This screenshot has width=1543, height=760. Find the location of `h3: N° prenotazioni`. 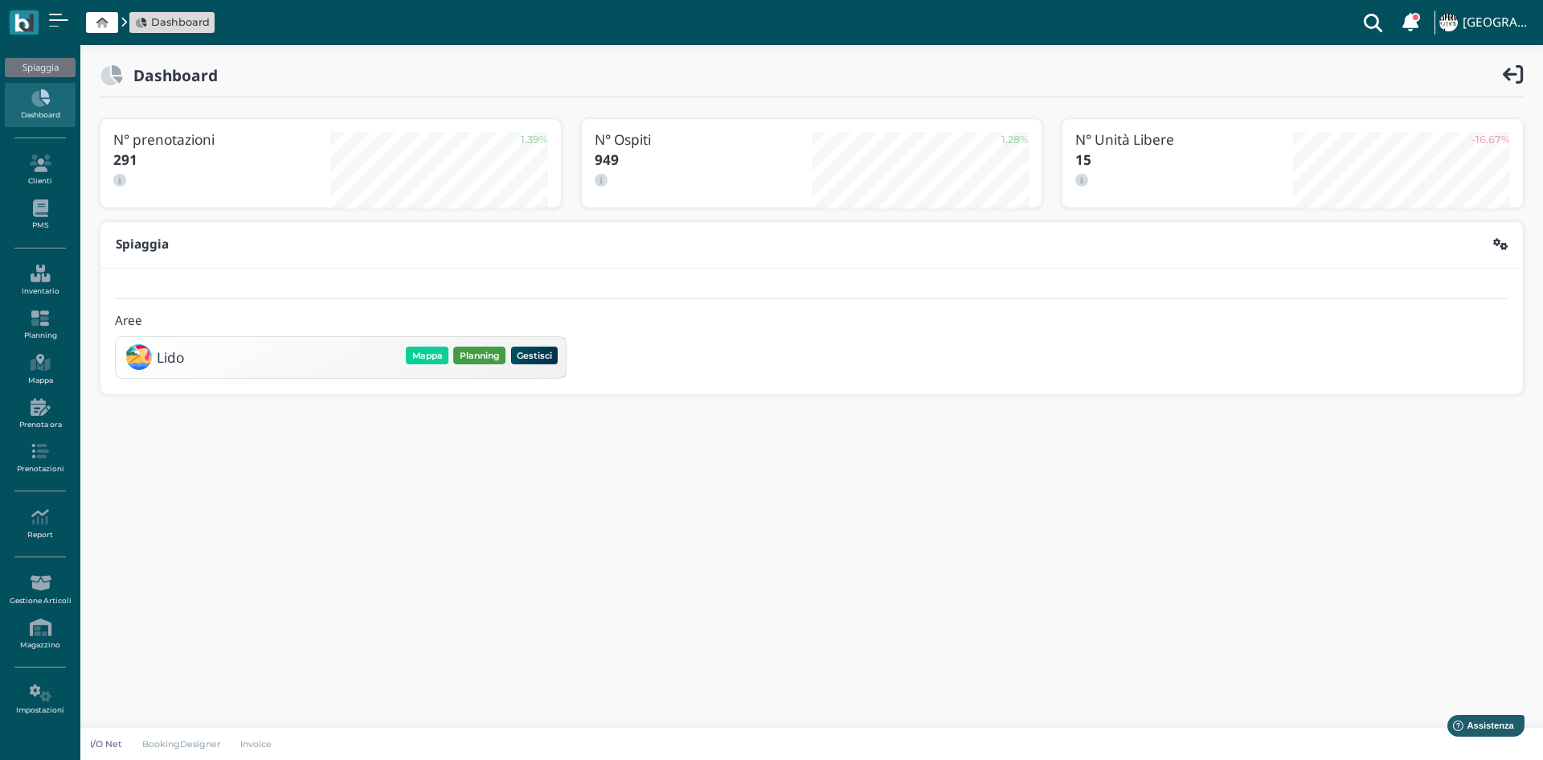

h3: N° prenotazioni is located at coordinates (222, 139).